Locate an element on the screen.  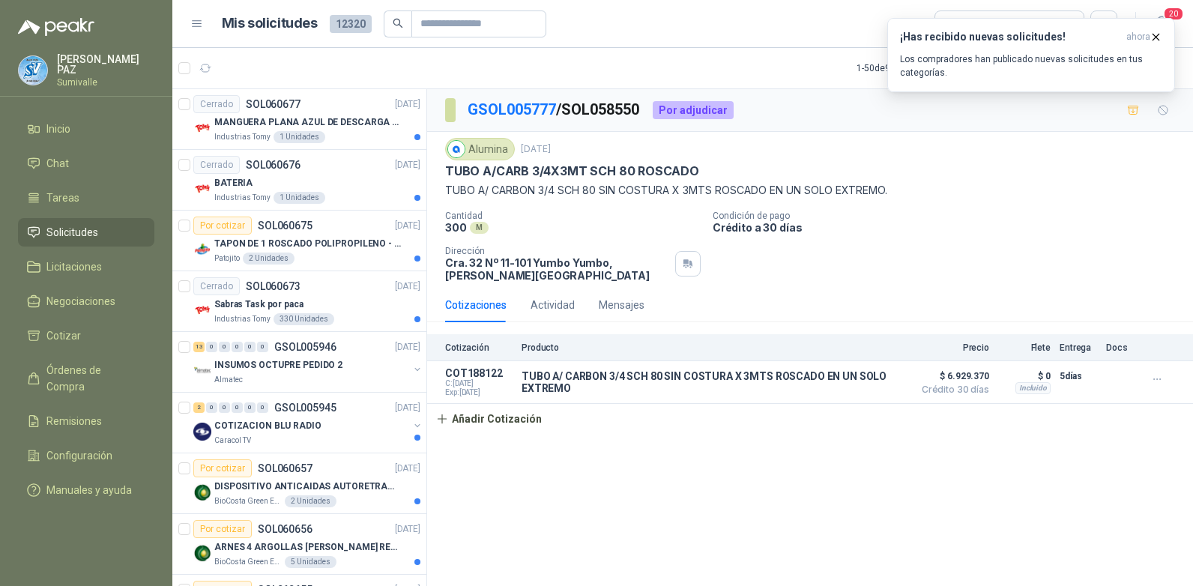
a: Cotizar is located at coordinates (86, 336).